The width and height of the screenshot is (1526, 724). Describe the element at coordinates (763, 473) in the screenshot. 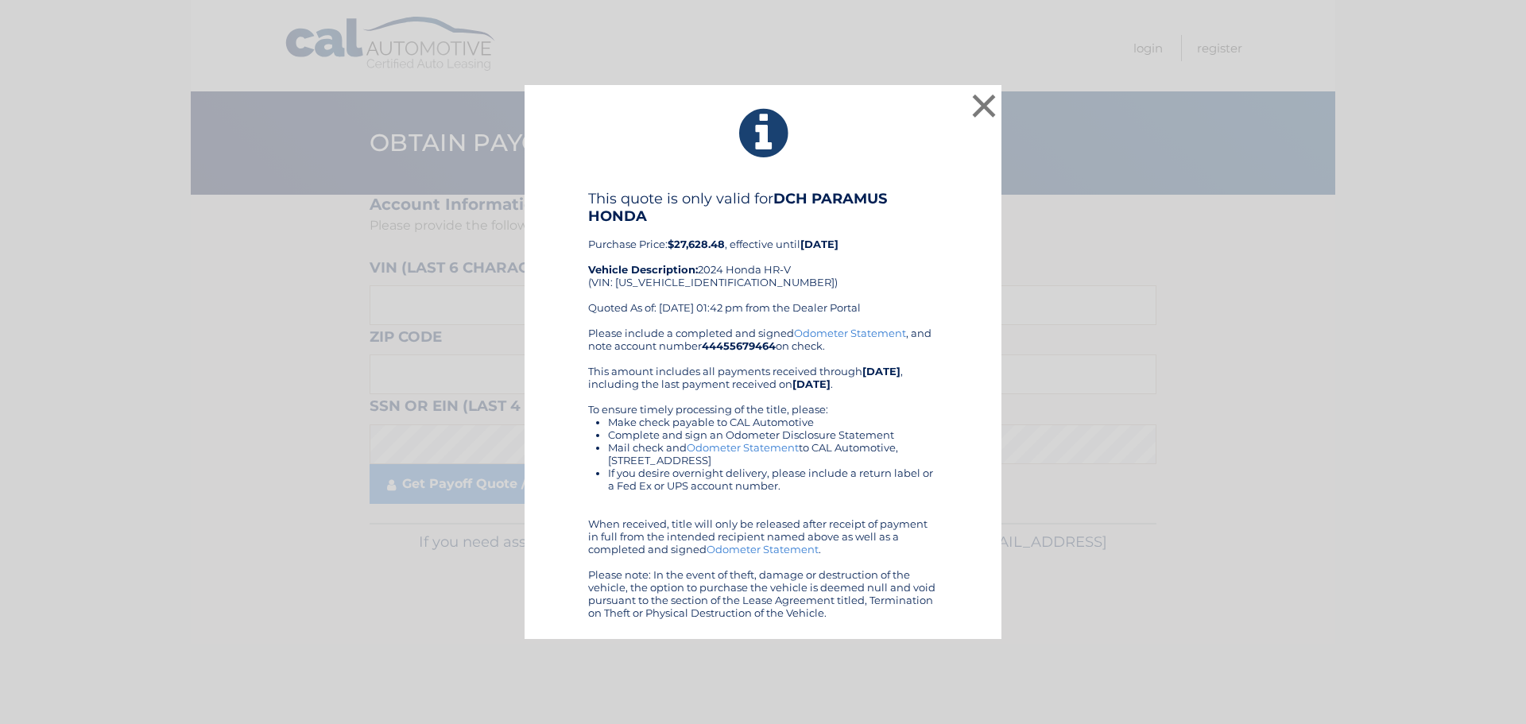

I see `div: Please include a completed and signed , and note account number on check. This amount includes al...` at that location.